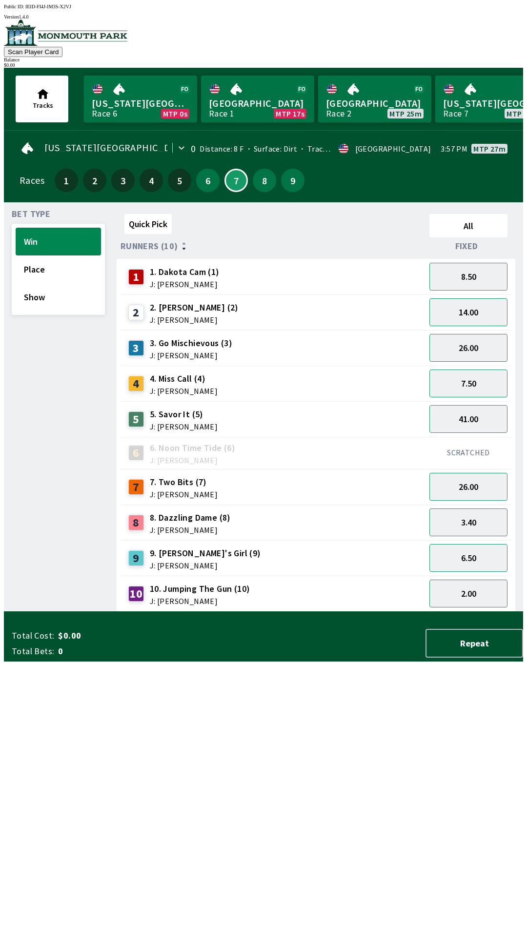 This screenshot has width=527, height=936. What do you see at coordinates (221, 149) in the screenshot?
I see `span: Distance: 8 F` at bounding box center [221, 149].